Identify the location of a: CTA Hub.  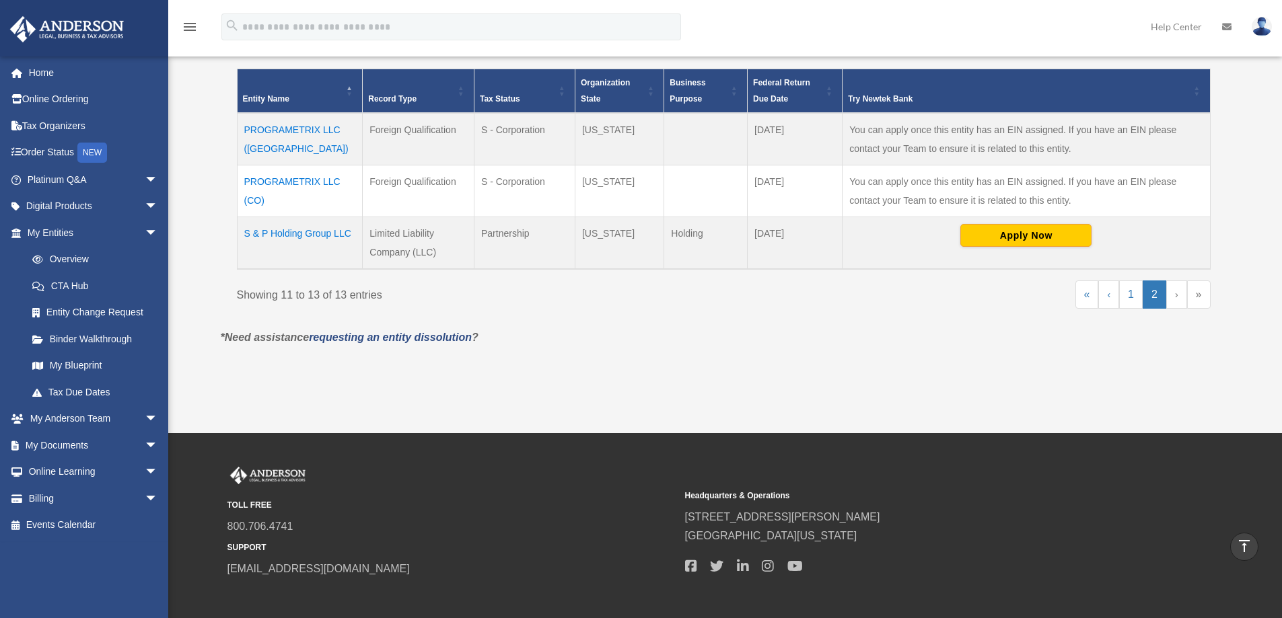
(95, 286).